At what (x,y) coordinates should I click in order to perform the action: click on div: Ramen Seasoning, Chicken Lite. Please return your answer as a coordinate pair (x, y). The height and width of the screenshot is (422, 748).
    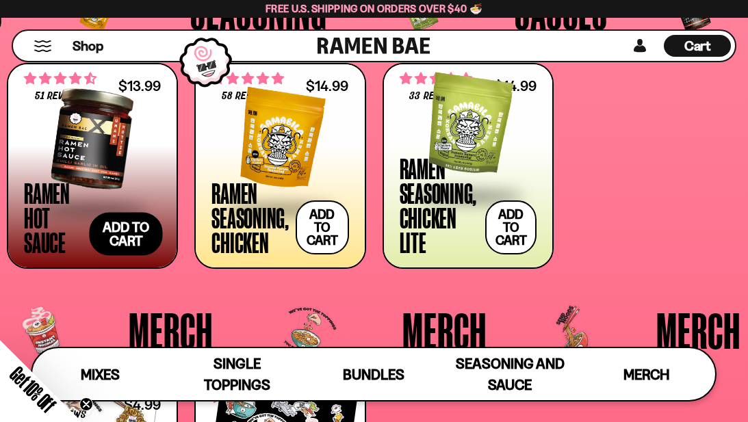
    Looking at the image, I should click on (439, 205).